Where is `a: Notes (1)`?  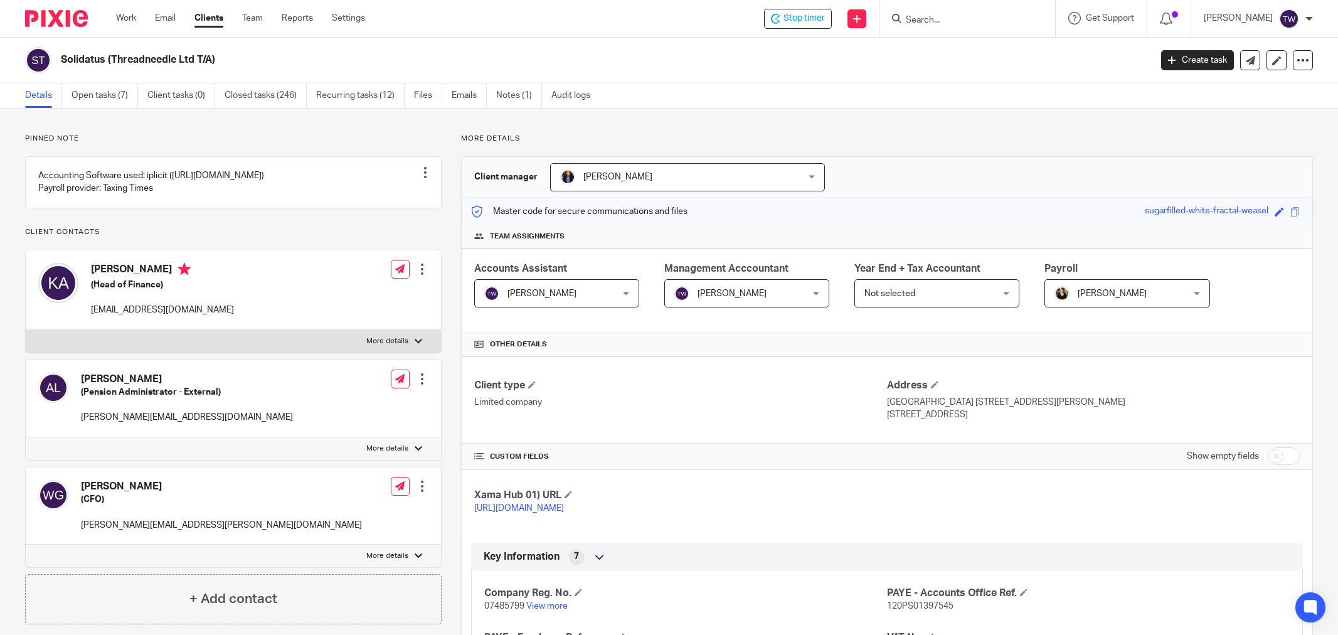 a: Notes (1) is located at coordinates (519, 95).